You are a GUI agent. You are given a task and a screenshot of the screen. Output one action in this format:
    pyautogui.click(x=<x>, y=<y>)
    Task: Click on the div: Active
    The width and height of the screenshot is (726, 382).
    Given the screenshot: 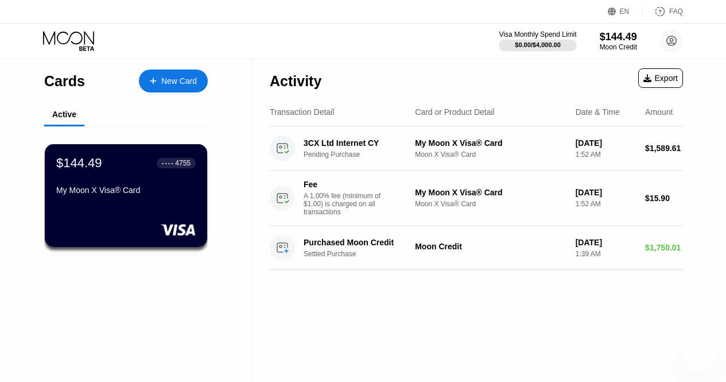 What is the action you would take?
    pyautogui.click(x=64, y=114)
    